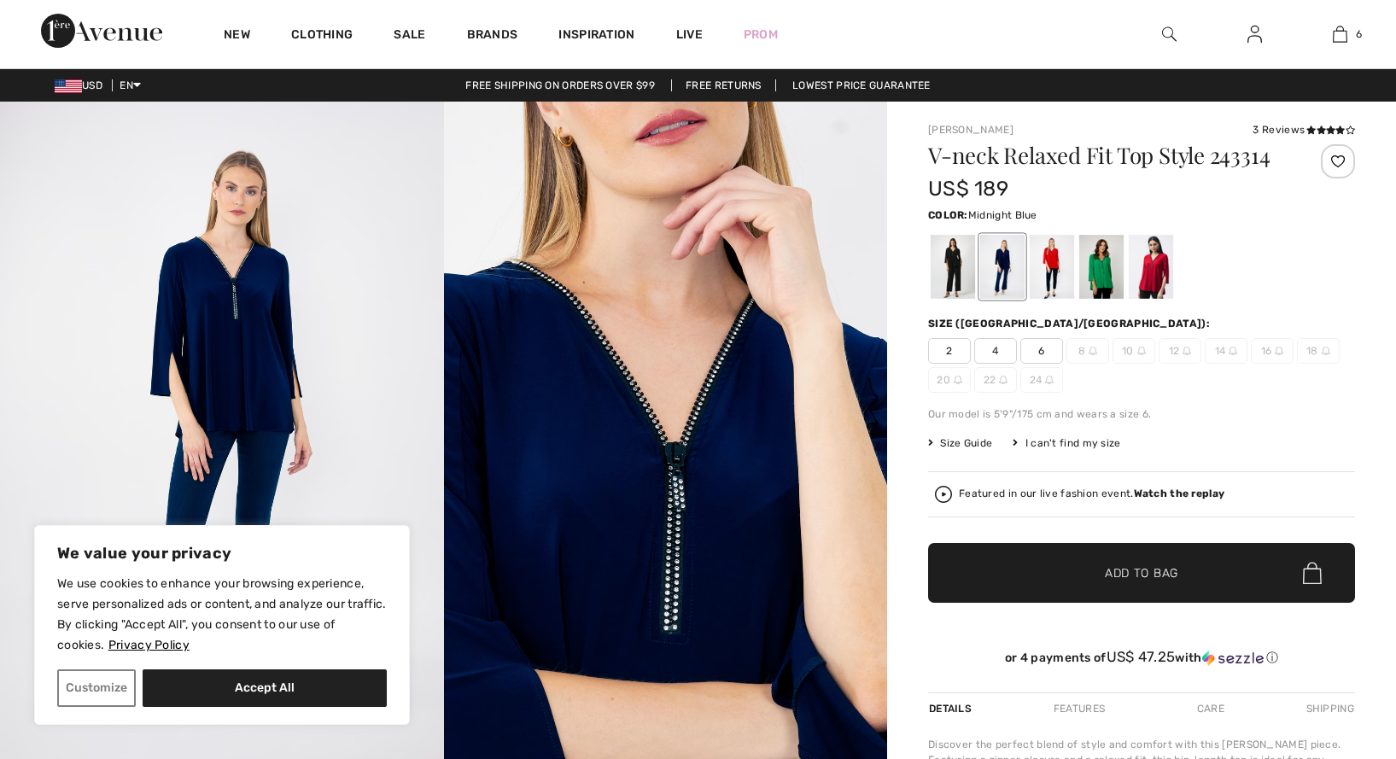  What do you see at coordinates (996, 380) in the screenshot?
I see `span: 22` at bounding box center [996, 380].